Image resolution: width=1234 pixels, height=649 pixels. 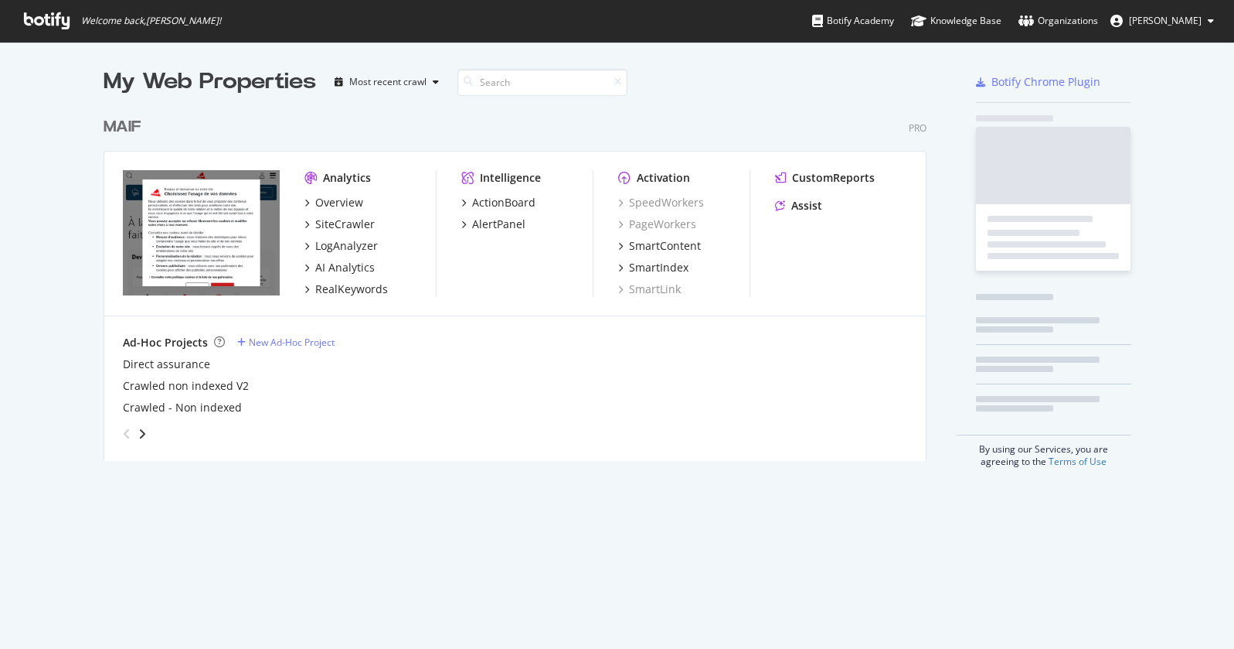 What do you see at coordinates (493, 224) in the screenshot?
I see `a: AlertPanel` at bounding box center [493, 224].